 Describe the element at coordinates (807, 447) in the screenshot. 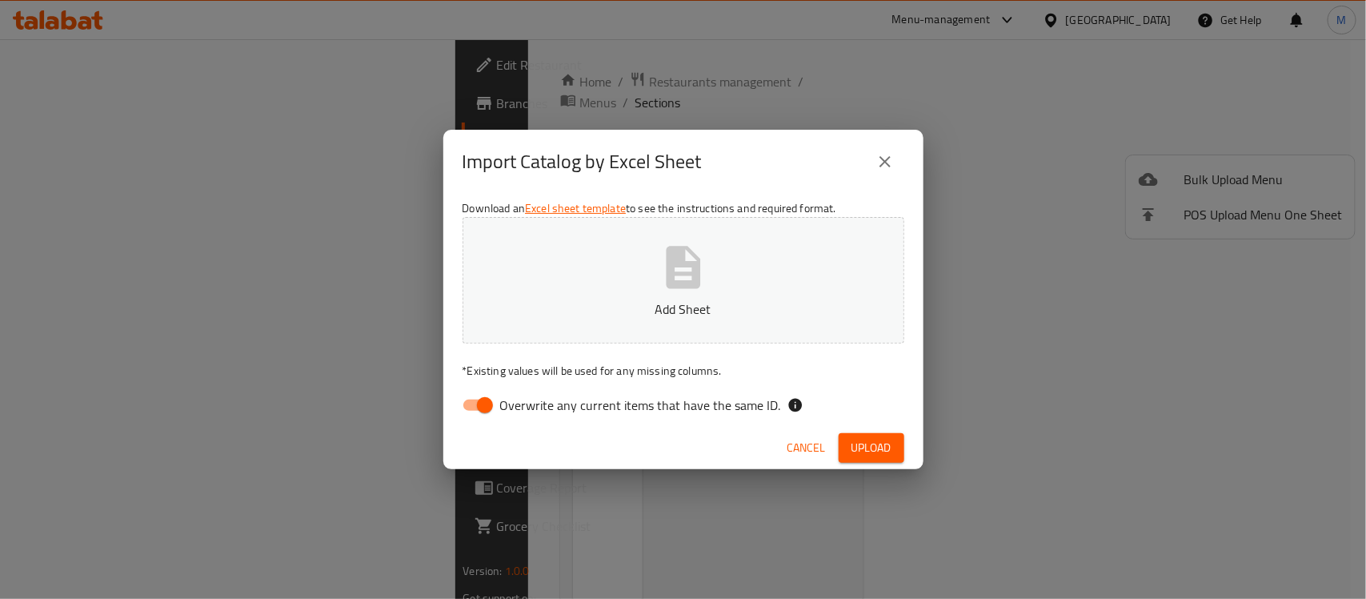

I see `span: Cancel` at that location.